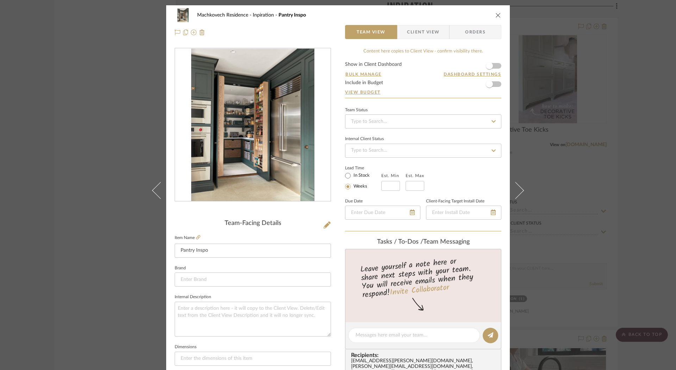  What do you see at coordinates (419, 290) in the screenshot?
I see `a: Invite Collaborator` at bounding box center [419, 290].